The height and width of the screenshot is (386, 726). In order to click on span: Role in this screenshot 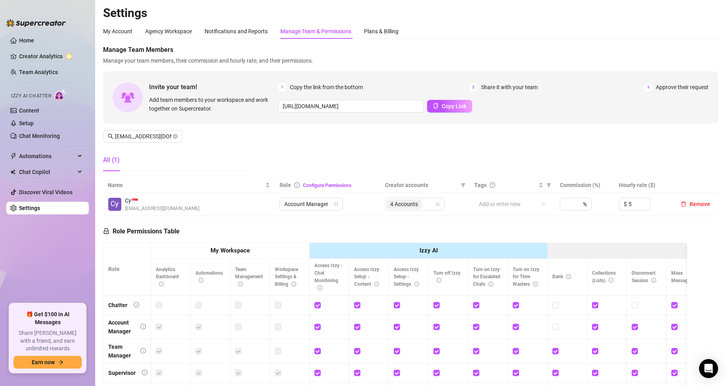, I will do `click(285, 185)`.